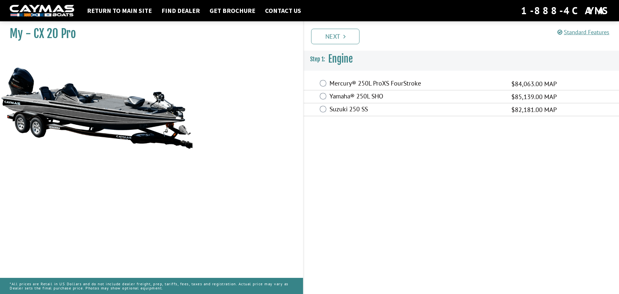 This screenshot has width=619, height=294. Describe the element at coordinates (181, 11) in the screenshot. I see `a: Find Dealer` at that location.